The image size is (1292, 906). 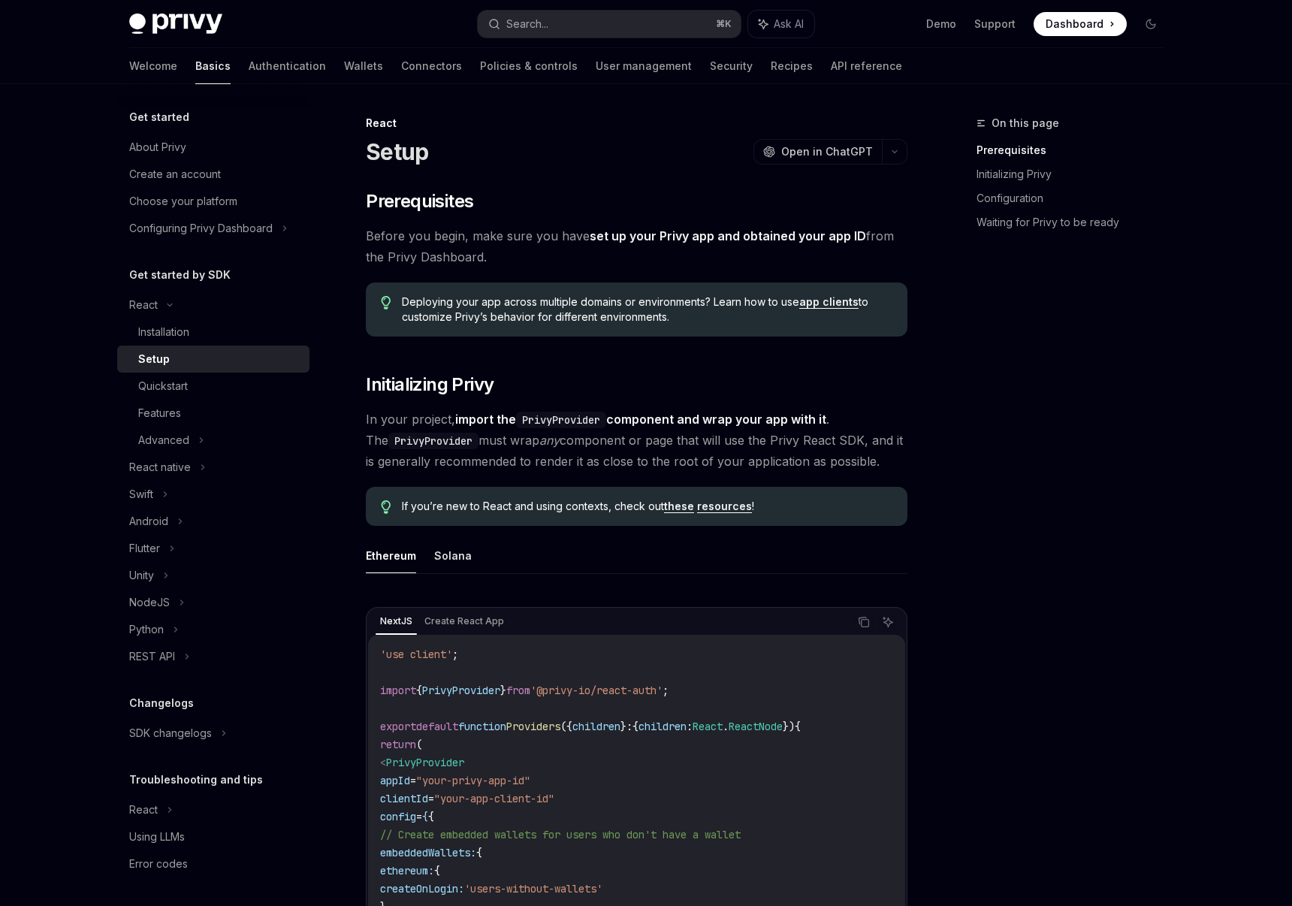 What do you see at coordinates (1075, 198) in the screenshot?
I see `a: Configuration` at bounding box center [1075, 198].